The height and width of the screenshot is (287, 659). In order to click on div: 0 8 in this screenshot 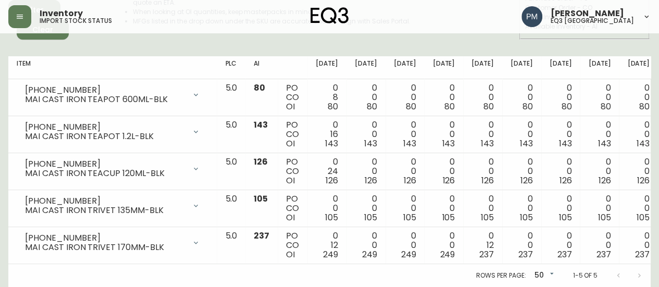, I will do `click(327, 97)`.